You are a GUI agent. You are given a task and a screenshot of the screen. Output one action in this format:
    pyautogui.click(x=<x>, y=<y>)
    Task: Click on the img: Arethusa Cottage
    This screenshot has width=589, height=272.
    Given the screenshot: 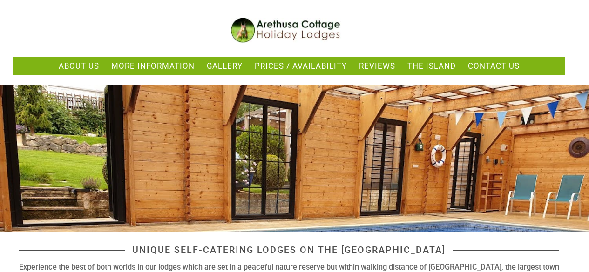 What is the action you would take?
    pyautogui.click(x=289, y=30)
    